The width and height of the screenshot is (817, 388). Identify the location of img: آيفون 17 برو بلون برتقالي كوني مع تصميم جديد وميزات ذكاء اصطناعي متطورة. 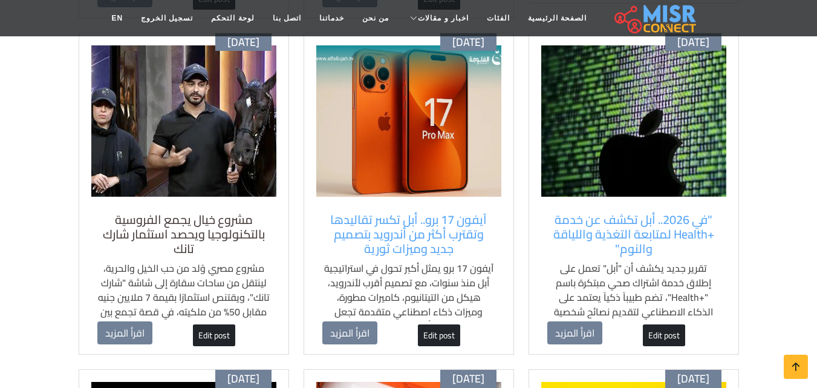
(409, 121).